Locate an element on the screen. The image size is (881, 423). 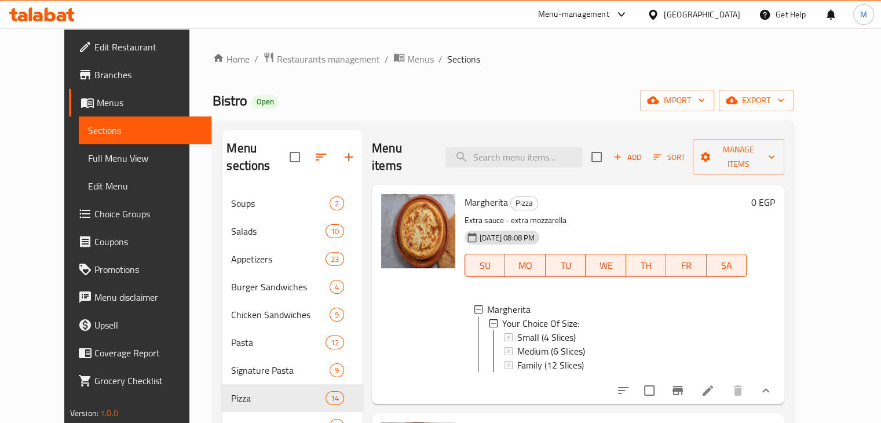
span: 4 is located at coordinates (337, 287).